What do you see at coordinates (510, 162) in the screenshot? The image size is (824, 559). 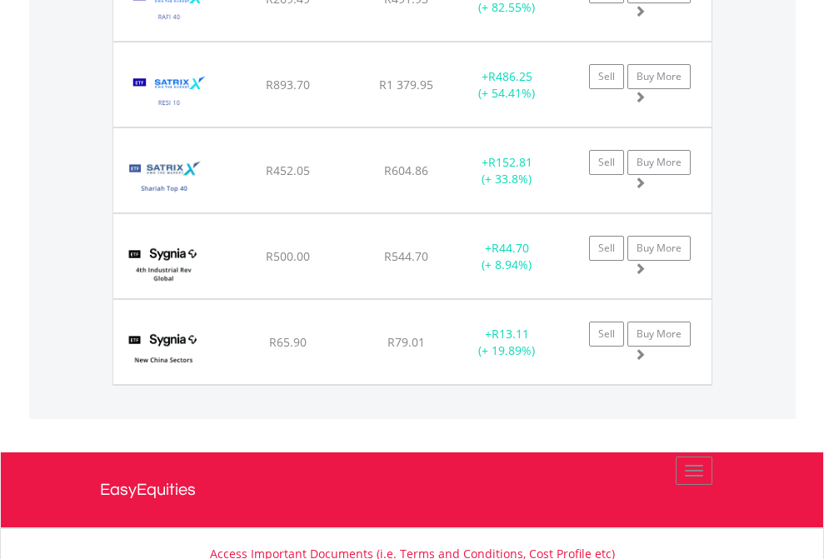 I see `span: R152.81` at bounding box center [510, 162].